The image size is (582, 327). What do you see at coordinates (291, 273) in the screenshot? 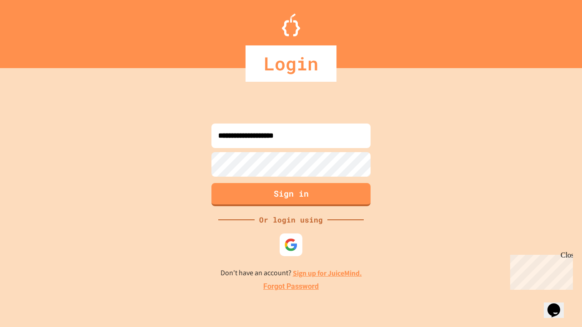
I see `p: Don't have an account?` at bounding box center [291, 273].